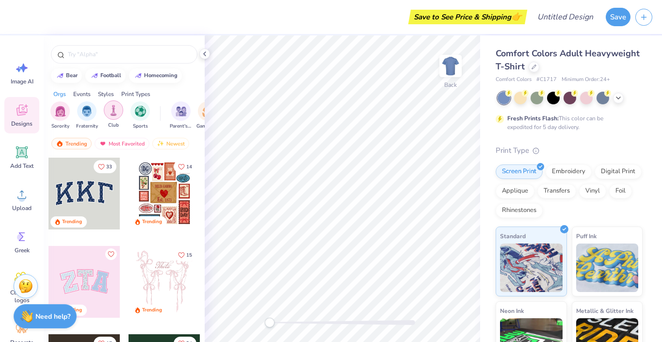 Image resolution: width=662 pixels, height=342 pixels. What do you see at coordinates (87, 126) in the screenshot?
I see `span: Fraternity` at bounding box center [87, 126].